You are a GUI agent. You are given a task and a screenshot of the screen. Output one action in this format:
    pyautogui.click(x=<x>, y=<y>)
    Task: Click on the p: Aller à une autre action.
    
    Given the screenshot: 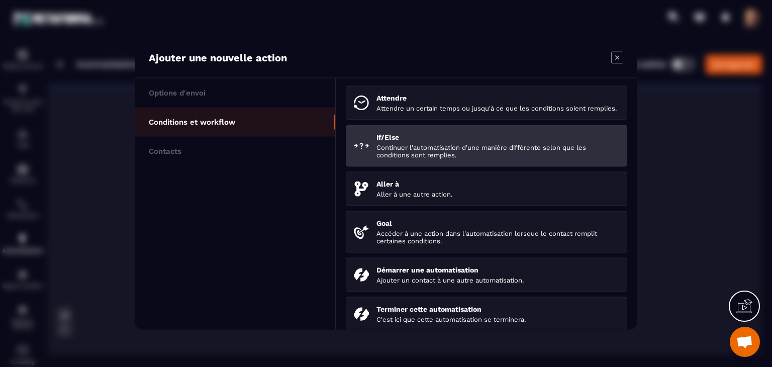 What is the action you would take?
    pyautogui.click(x=498, y=194)
    